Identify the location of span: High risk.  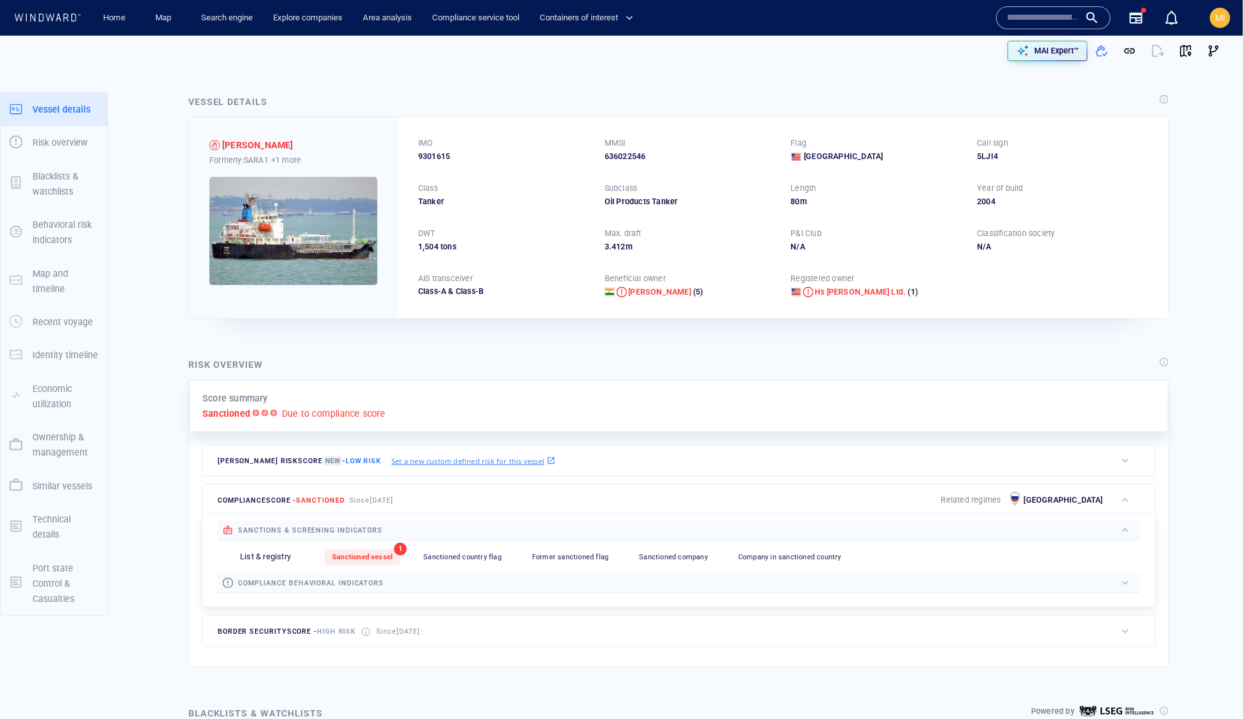
(336, 632).